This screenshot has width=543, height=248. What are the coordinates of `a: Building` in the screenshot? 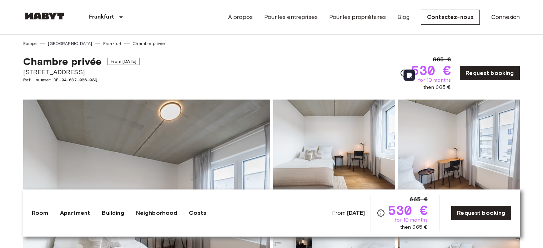 It's located at (113, 213).